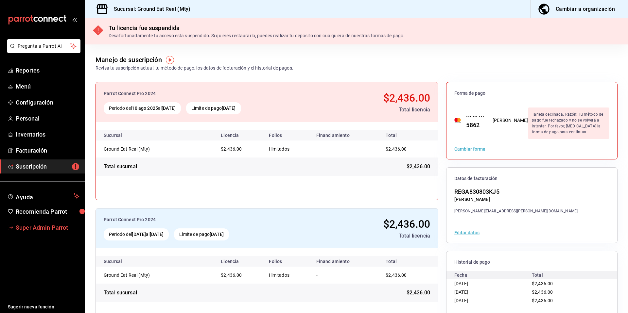  I want to click on div: Cambiar a organización, so click(585, 9).